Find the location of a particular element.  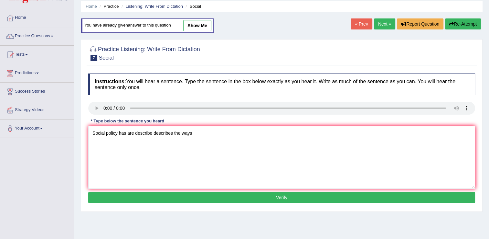

small: Social is located at coordinates (106, 58).